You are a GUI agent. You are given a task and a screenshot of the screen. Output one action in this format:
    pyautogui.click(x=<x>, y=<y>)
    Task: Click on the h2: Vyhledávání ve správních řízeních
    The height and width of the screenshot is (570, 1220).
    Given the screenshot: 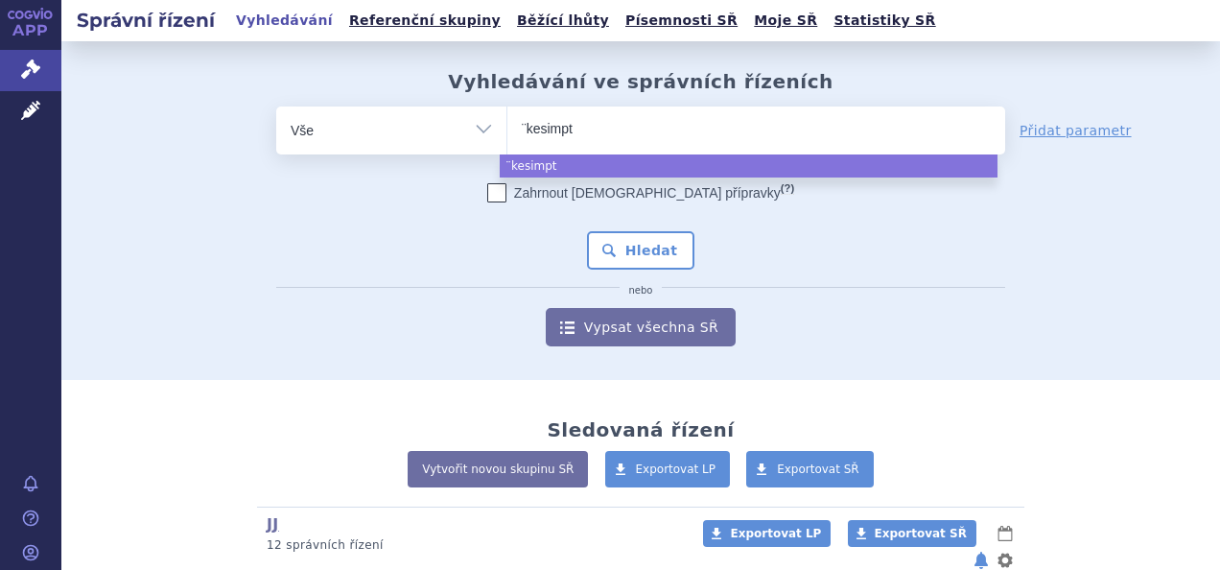 What is the action you would take?
    pyautogui.click(x=641, y=82)
    